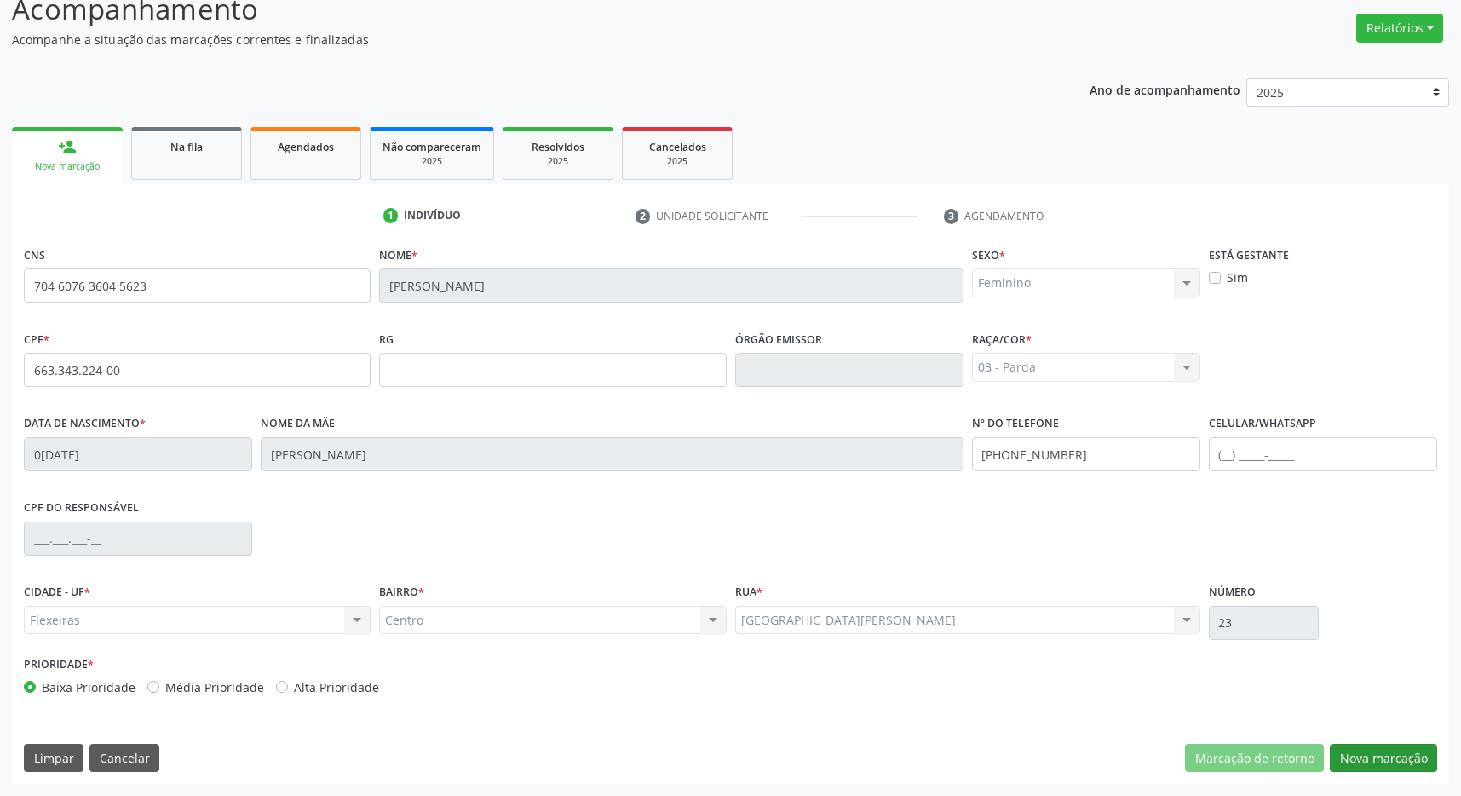 The width and height of the screenshot is (1461, 796). I want to click on label: CPF do responsável, so click(81, 508).